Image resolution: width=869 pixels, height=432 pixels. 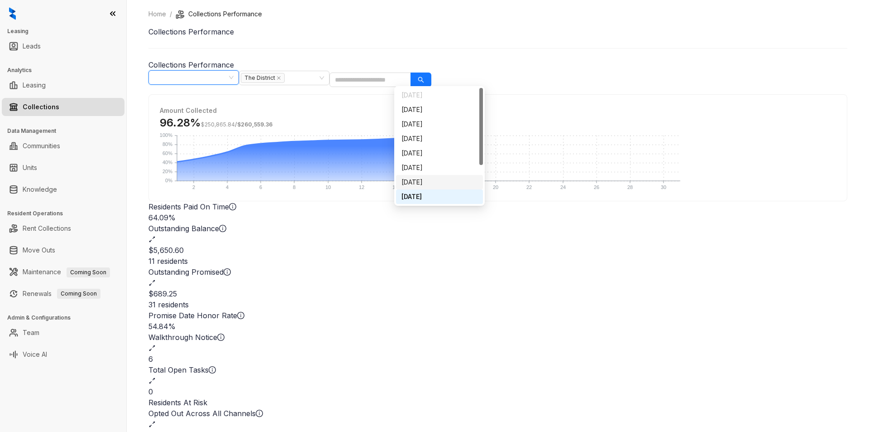 What do you see at coordinates (498, 337) in the screenshot?
I see `div: Walkthrough Notice` at bounding box center [498, 337].